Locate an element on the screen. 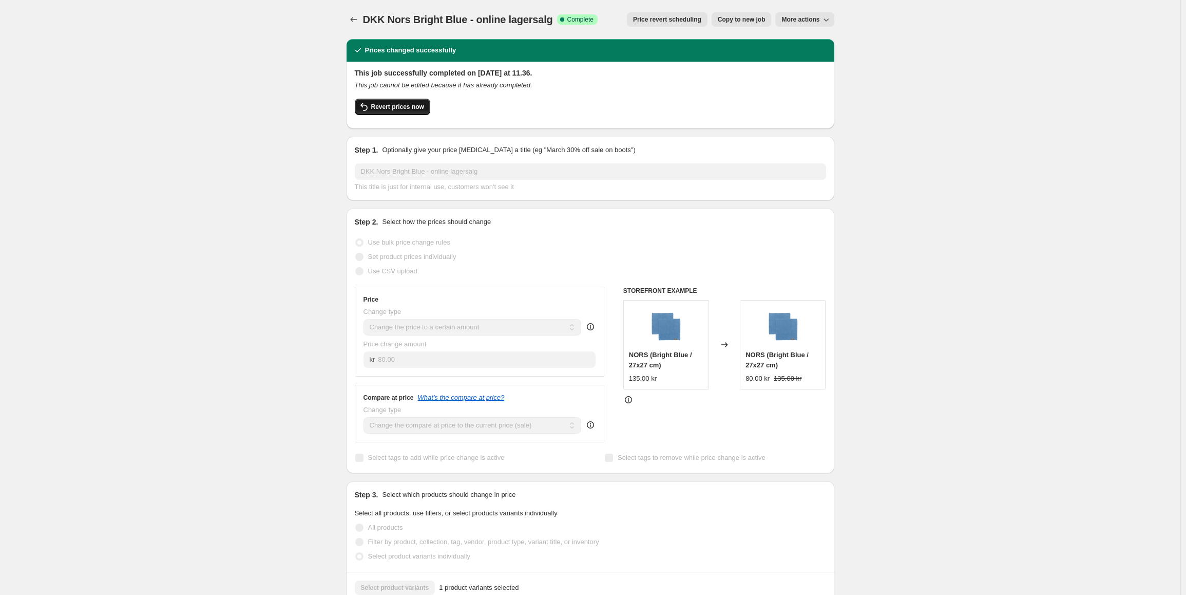  h3: Compare at price is located at coordinates (389, 398).